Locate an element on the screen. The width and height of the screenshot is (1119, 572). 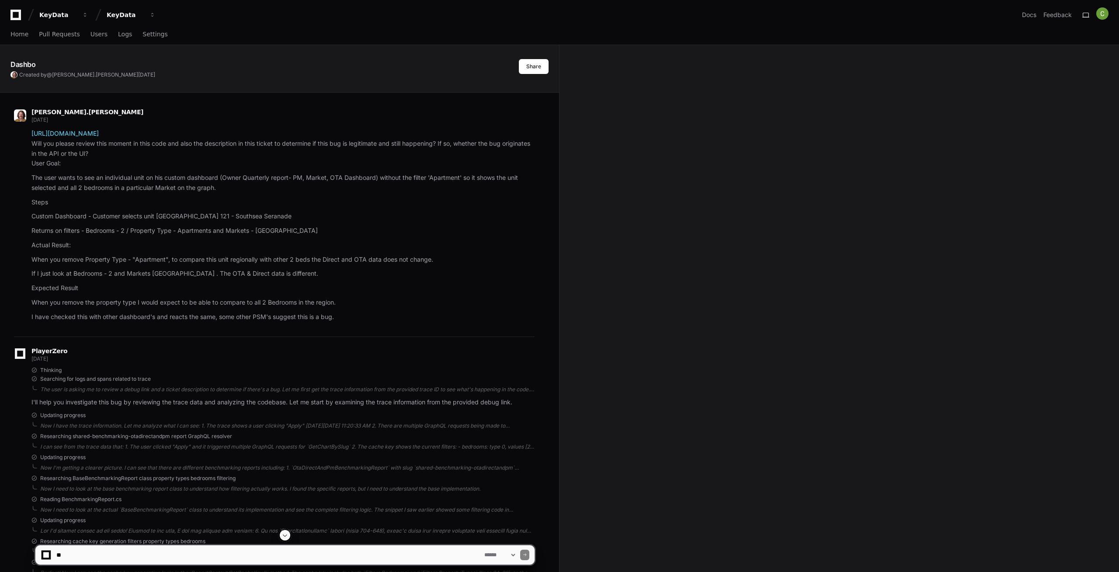
img: ACg8ocIMhgArYgx6ZSQUNXU5thzs6UsPf9rb_9nFAWwzqr8JC4dkNA=s96-c is located at coordinates (1103, 14).